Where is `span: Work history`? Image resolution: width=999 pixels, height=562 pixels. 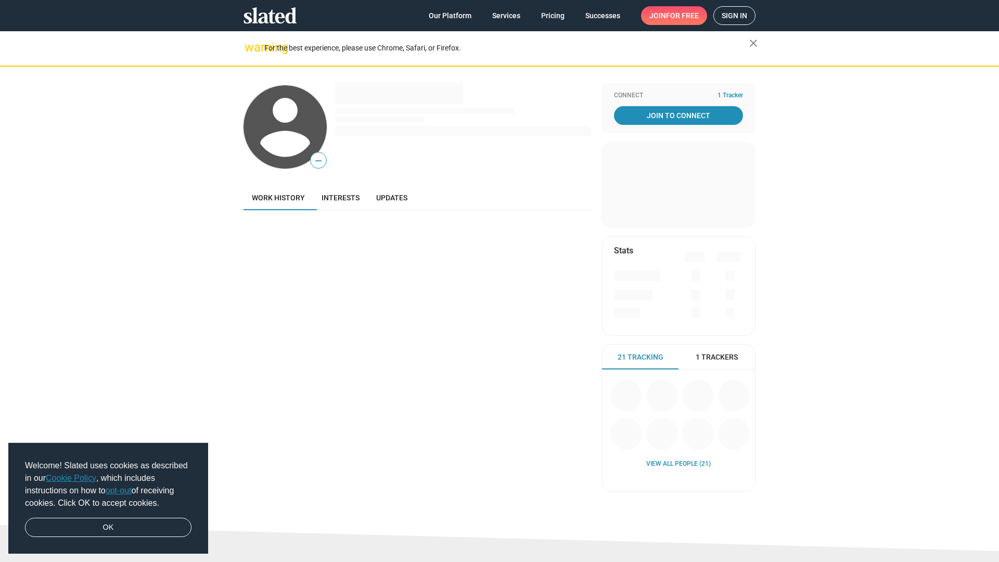 span: Work history is located at coordinates (278, 198).